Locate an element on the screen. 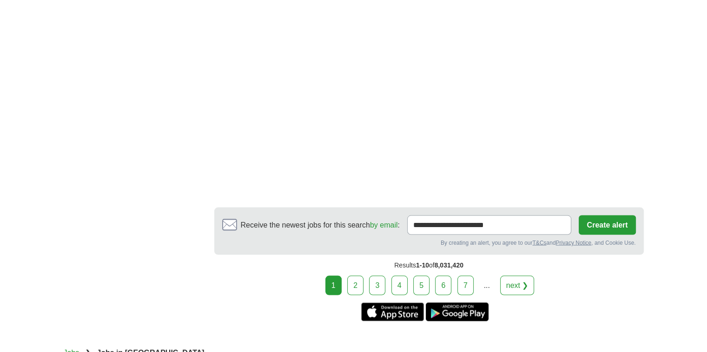 The image size is (707, 352). span: Receive the newest jobs for this search : is located at coordinates (320, 225).